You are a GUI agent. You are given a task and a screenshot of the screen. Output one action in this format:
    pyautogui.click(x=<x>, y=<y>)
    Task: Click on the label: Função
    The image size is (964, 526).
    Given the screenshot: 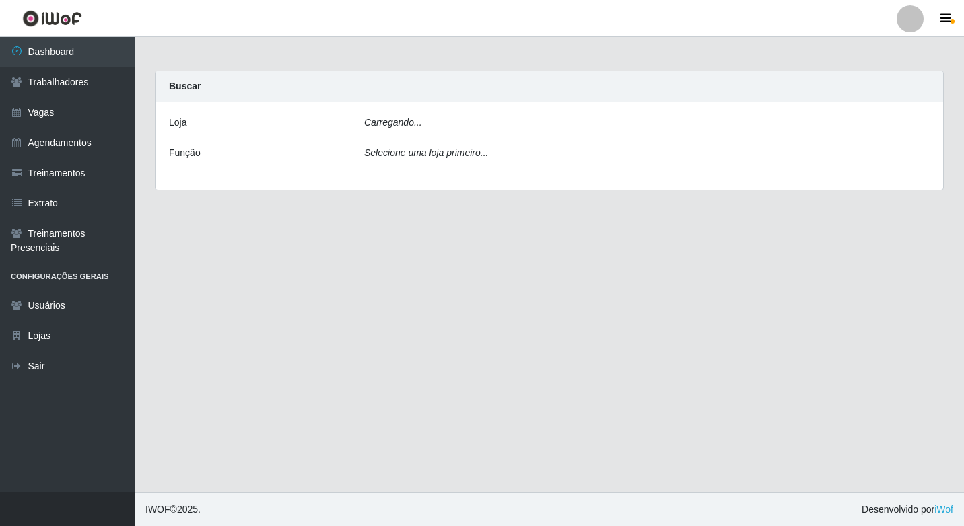 What is the action you would take?
    pyautogui.click(x=184, y=153)
    